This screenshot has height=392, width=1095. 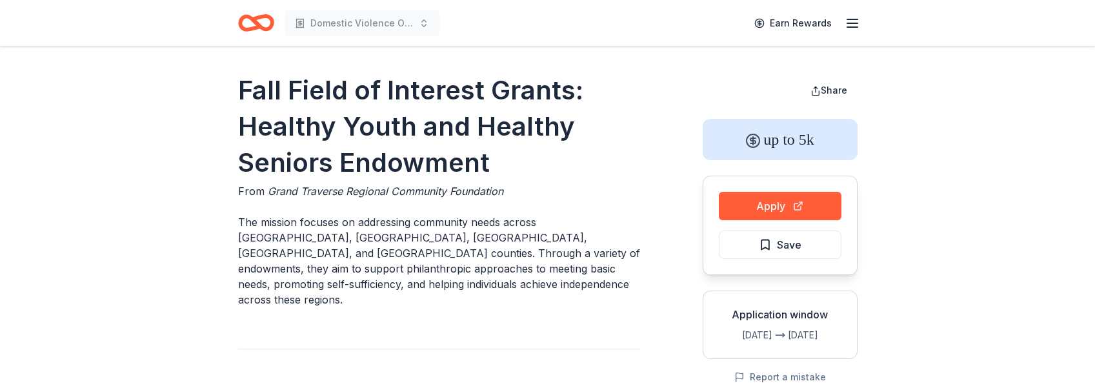 I want to click on span: Share, so click(x=834, y=90).